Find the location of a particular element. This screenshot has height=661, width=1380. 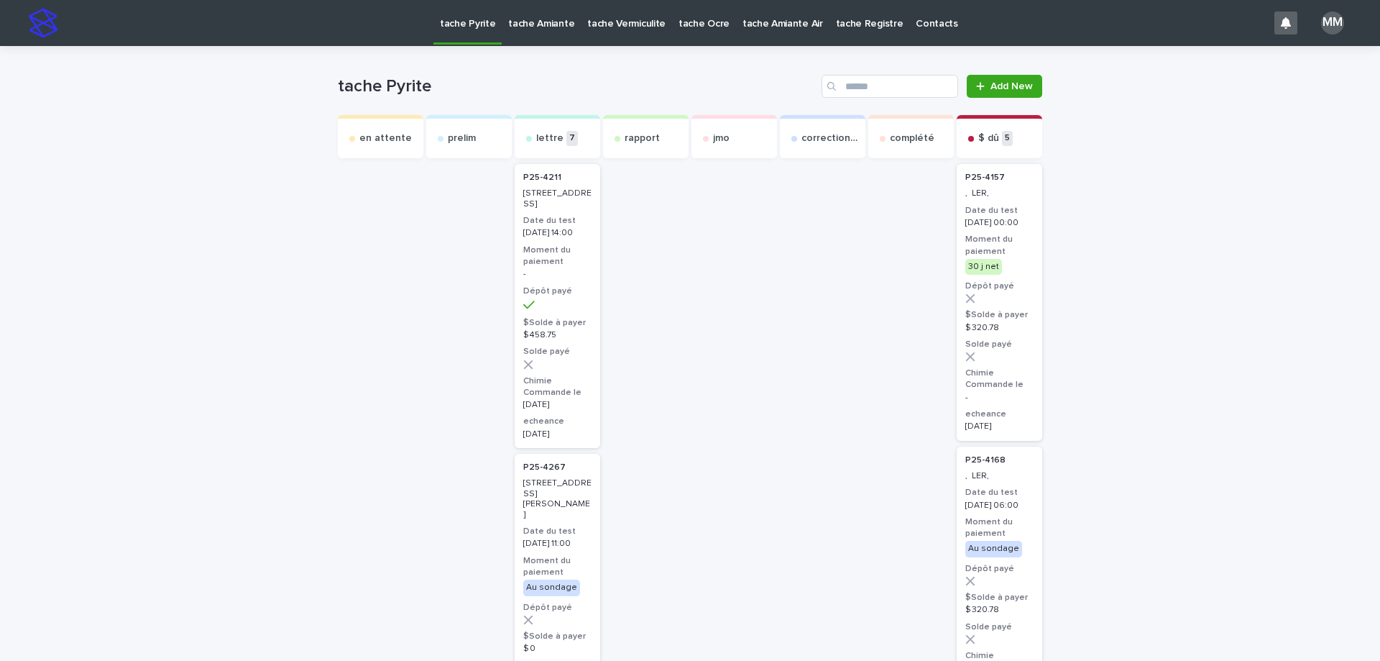

p: en attente is located at coordinates (385, 138).